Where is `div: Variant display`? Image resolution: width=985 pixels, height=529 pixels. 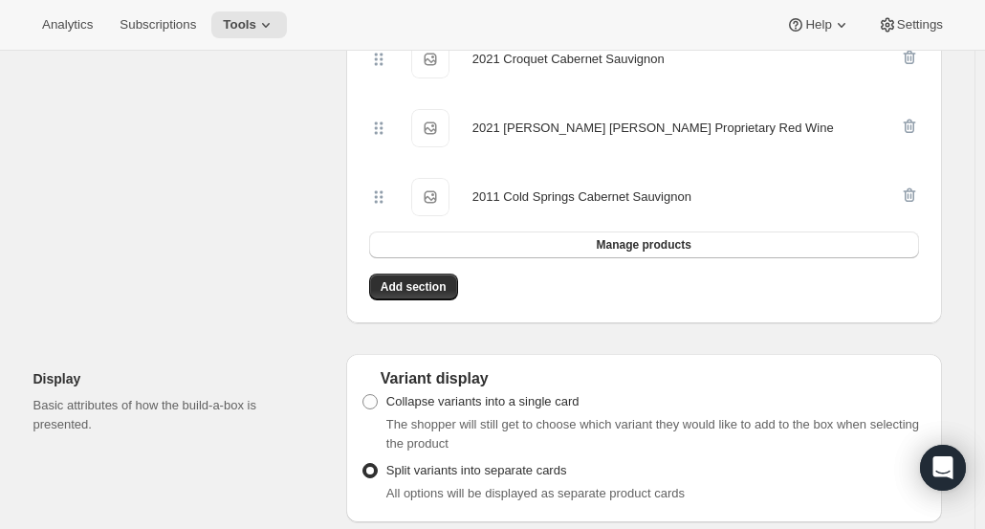
div: Variant display is located at coordinates (644, 379).